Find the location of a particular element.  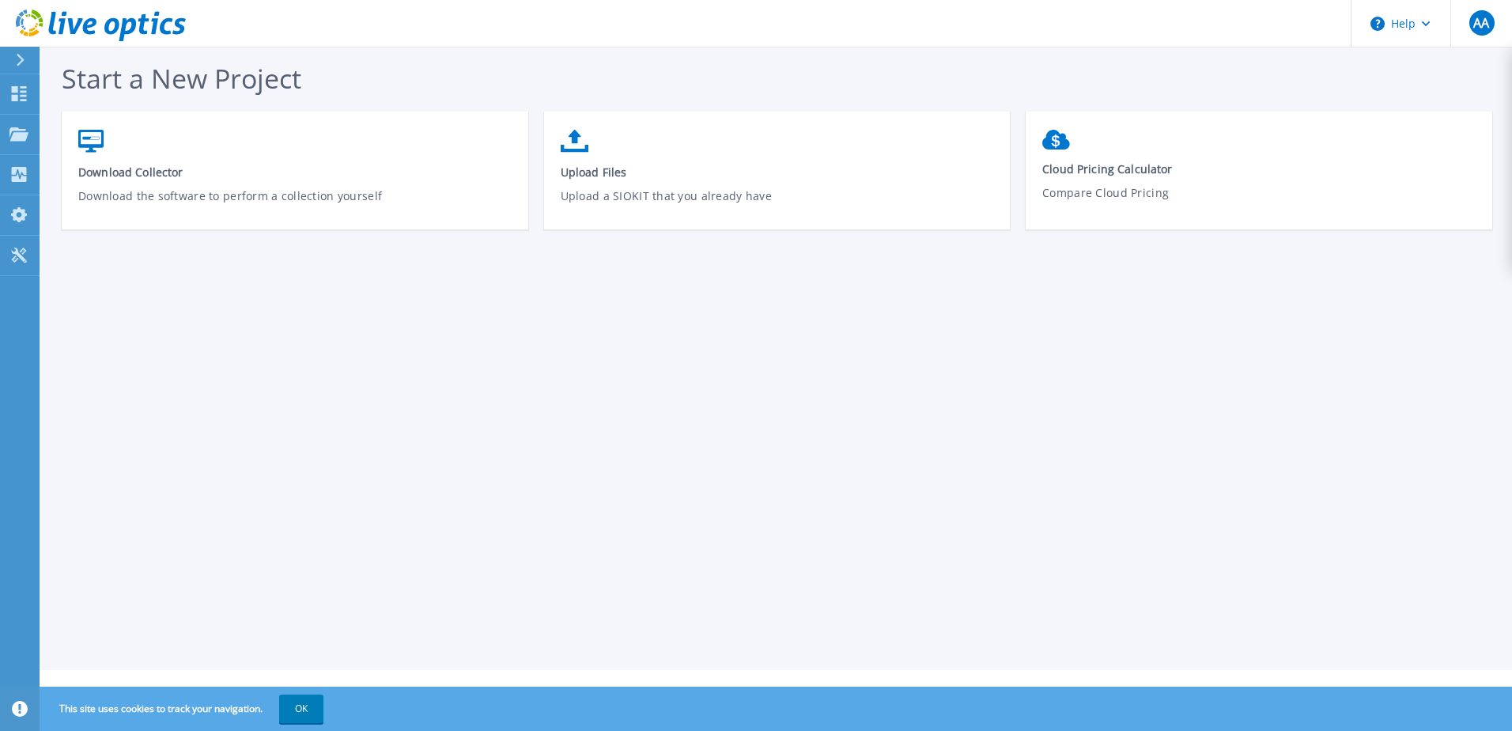

p: Upload a SIOKIT that you already have is located at coordinates (777, 206).